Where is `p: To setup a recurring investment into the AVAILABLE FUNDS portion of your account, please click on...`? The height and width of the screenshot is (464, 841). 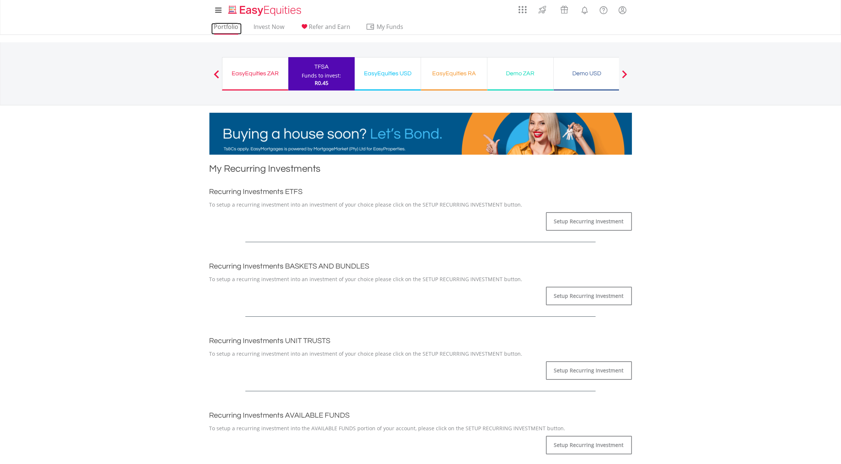
p: To setup a recurring investment into the AVAILABLE FUNDS portion of your account, please click on... is located at coordinates (421, 428).